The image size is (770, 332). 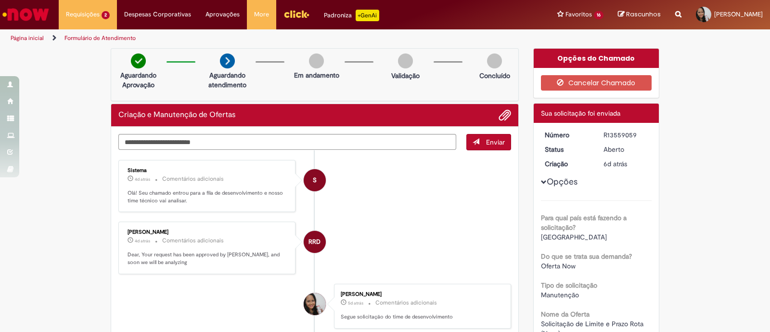 What do you see at coordinates (586, 256) in the screenshot?
I see `b: Do que se trata sua demanda?` at bounding box center [586, 256].